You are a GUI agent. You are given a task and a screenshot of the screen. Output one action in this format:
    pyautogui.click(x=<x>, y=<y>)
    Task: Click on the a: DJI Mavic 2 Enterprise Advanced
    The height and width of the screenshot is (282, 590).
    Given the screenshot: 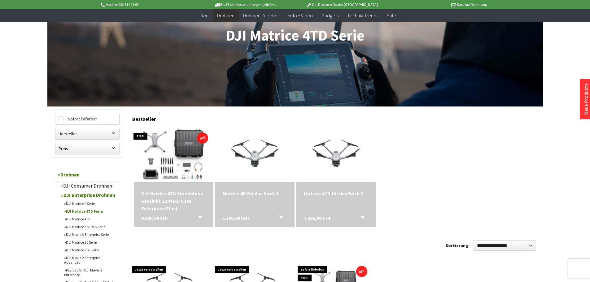 What is the action you would take?
    pyautogui.click(x=90, y=260)
    